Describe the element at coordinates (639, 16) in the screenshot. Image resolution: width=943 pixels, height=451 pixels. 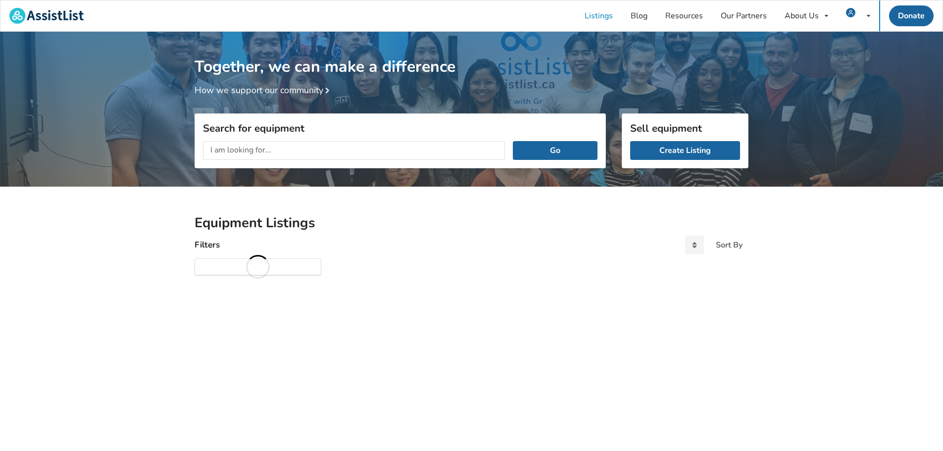
I see `a: Blog` at that location.